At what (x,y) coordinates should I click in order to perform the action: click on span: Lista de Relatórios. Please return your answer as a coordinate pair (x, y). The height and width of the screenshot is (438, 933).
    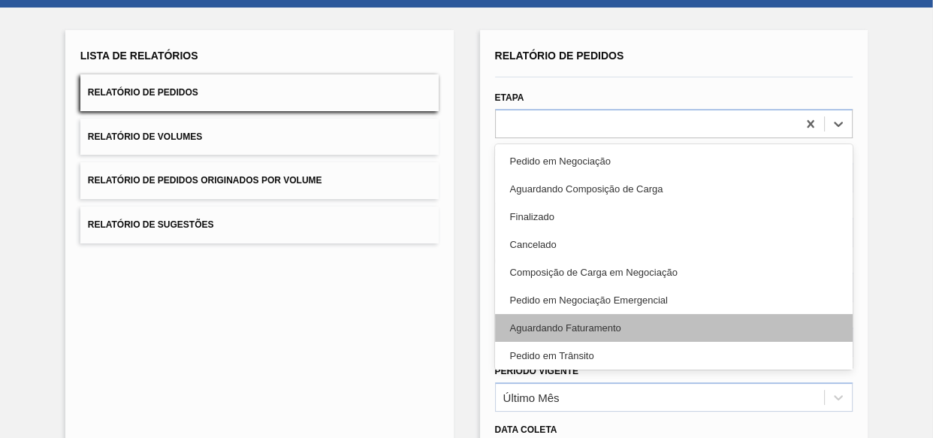
    Looking at the image, I should click on (139, 56).